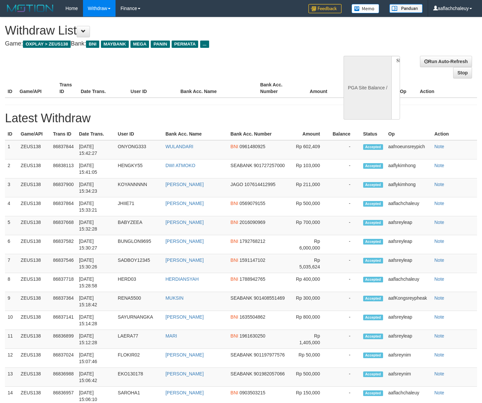 The width and height of the screenshot is (482, 403). I want to click on td: 11, so click(11, 339).